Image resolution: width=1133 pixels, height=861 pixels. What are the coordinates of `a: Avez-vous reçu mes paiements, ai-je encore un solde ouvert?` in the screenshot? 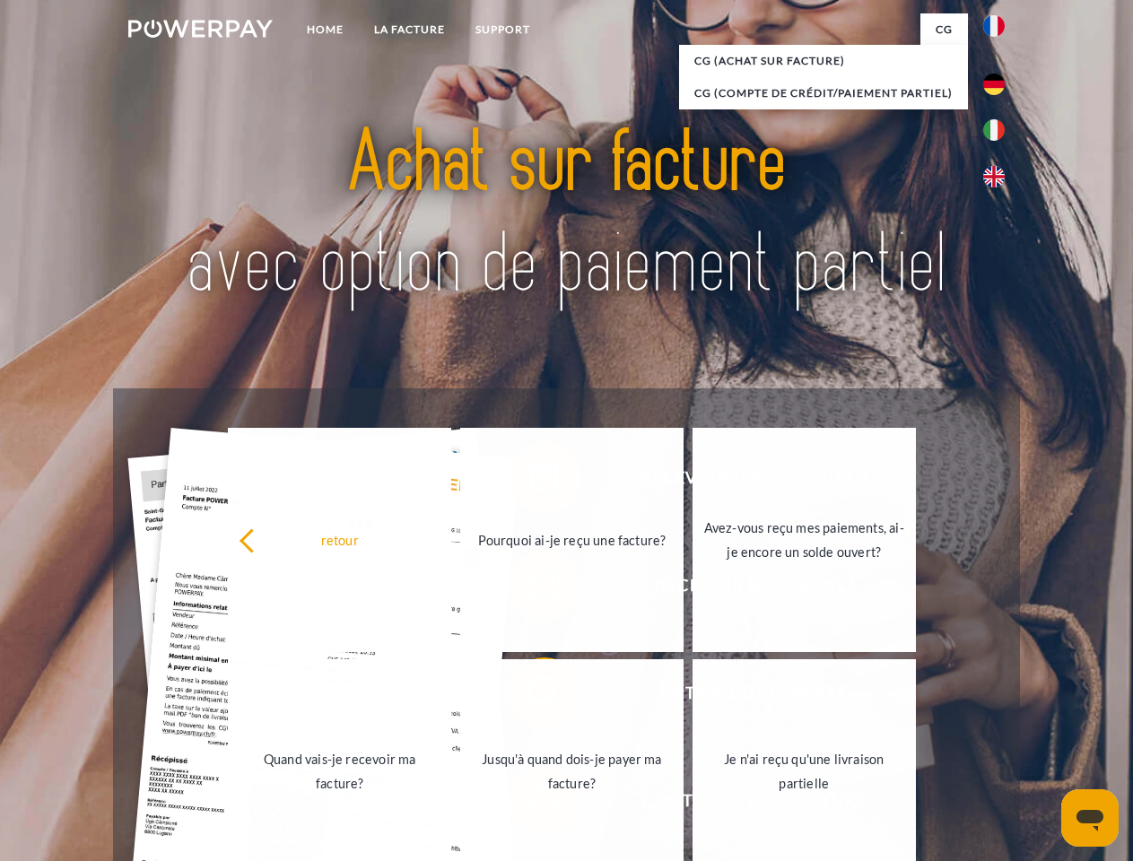 It's located at (804, 540).